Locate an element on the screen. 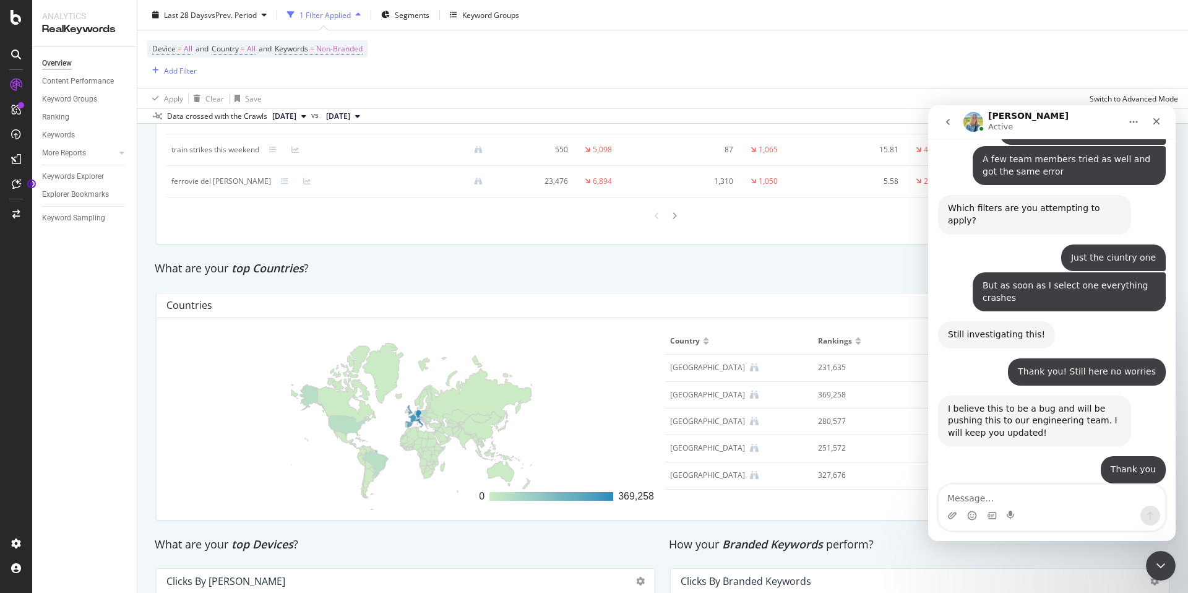 This screenshot has height=593, width=1188. div: Switch to Advanced Mode is located at coordinates (1133, 98).